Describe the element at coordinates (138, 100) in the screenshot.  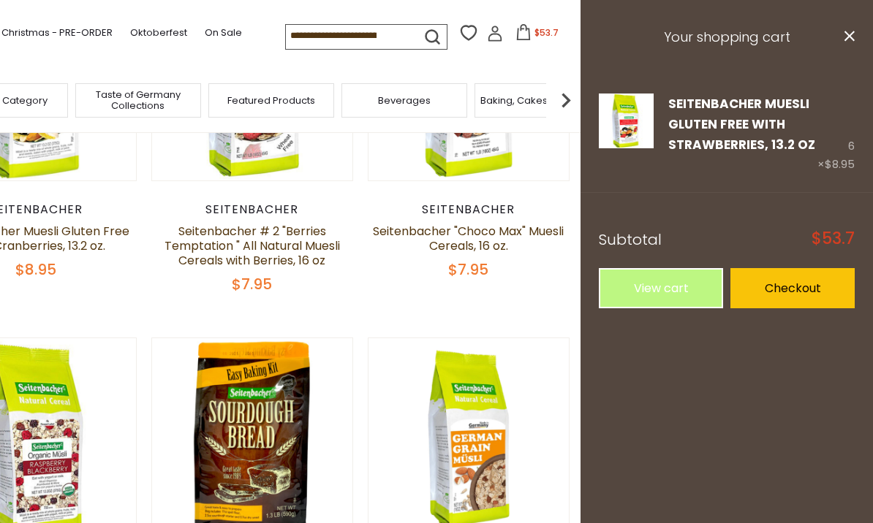
I see `a: Taste of Germany Collections` at that location.